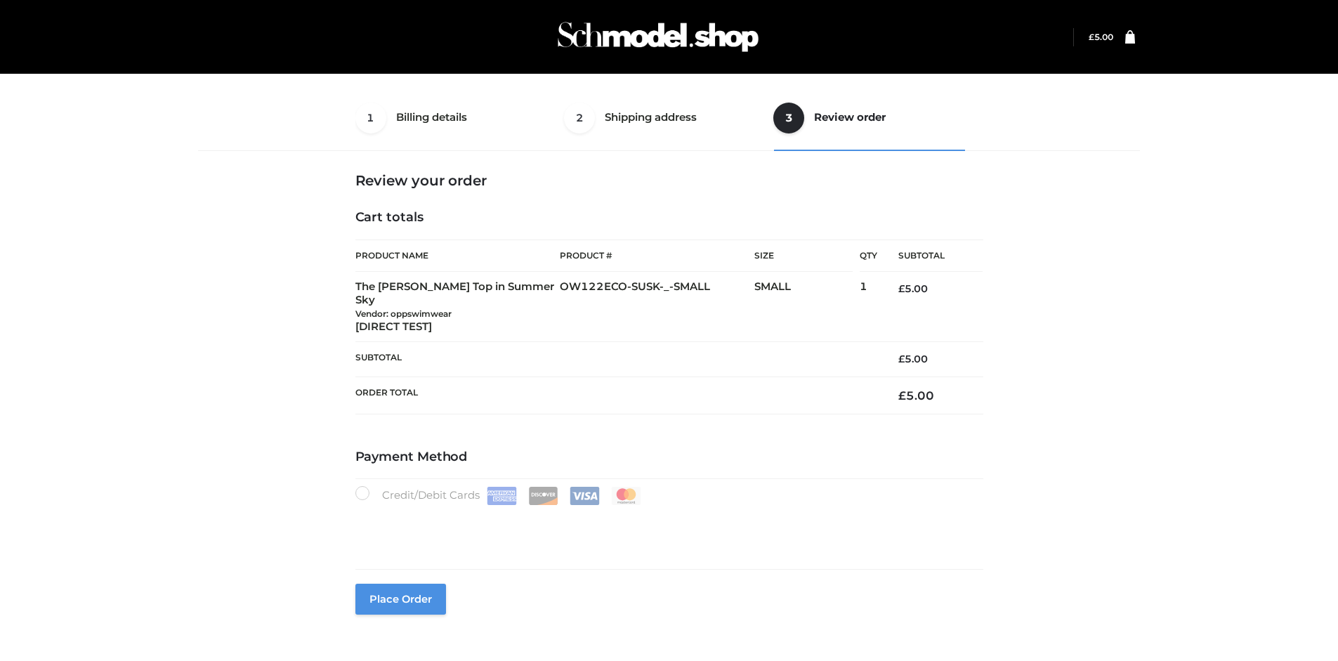 Image resolution: width=1338 pixels, height=661 pixels. What do you see at coordinates (868, 256) in the screenshot?
I see `th: Qty` at bounding box center [868, 256].